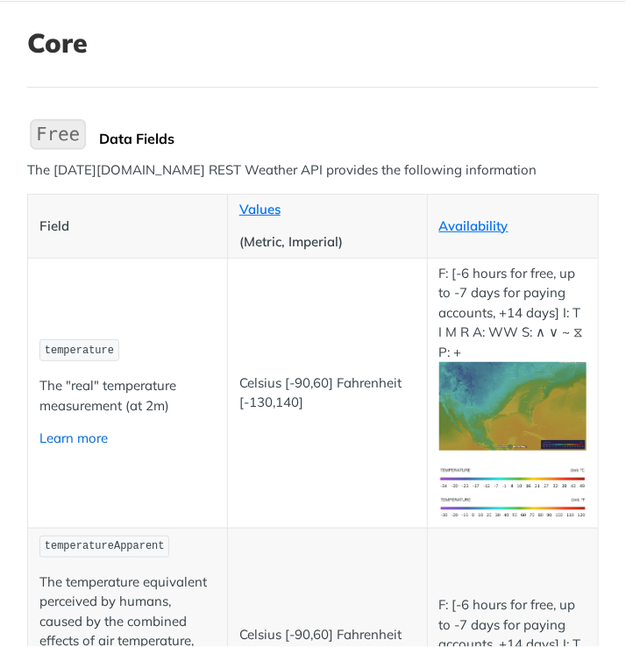  What do you see at coordinates (473, 225) in the screenshot?
I see `a: Availability` at bounding box center [473, 225].